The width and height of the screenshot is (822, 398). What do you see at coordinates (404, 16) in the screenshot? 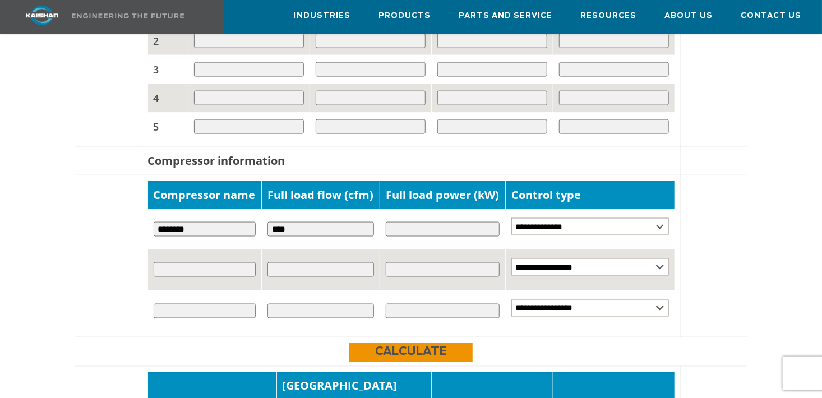
I see `span: Products` at bounding box center [404, 16].